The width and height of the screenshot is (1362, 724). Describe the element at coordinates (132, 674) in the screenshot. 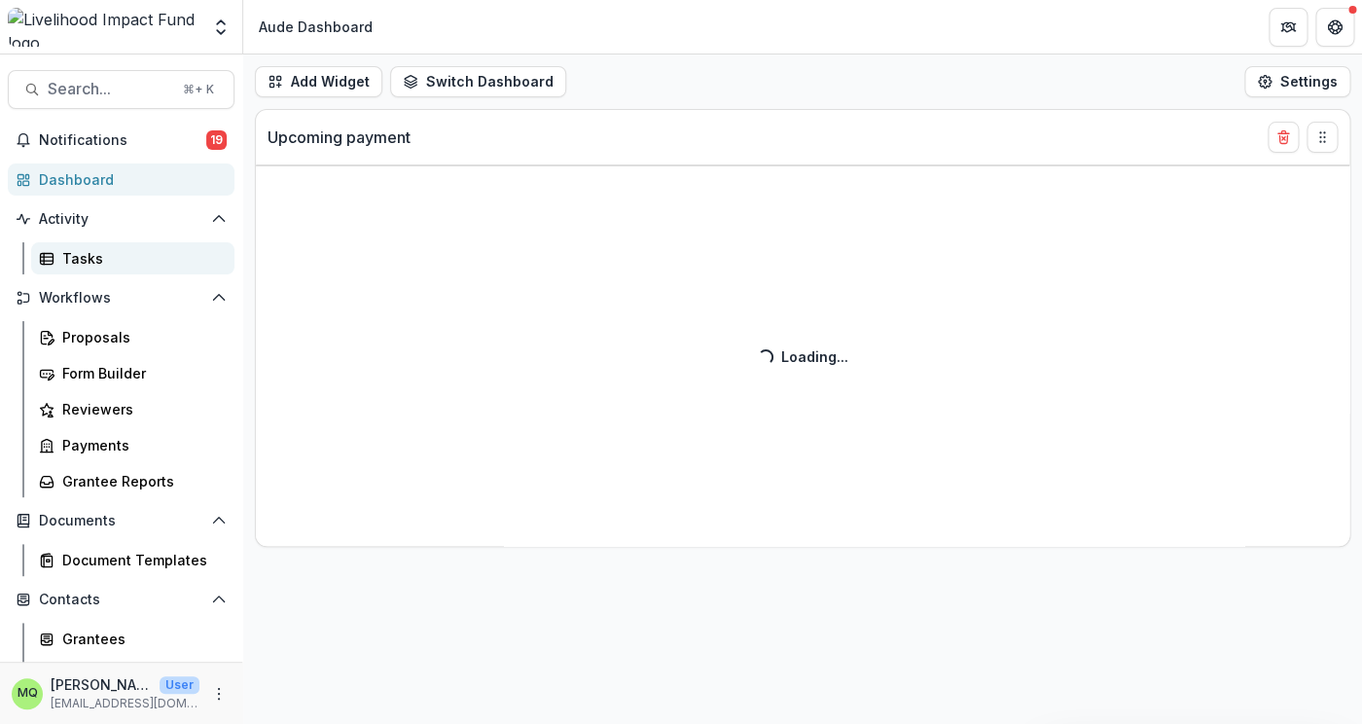

I see `a: Constituents` at that location.